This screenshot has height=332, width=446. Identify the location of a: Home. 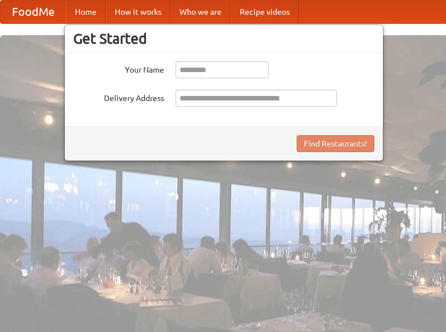
(86, 12).